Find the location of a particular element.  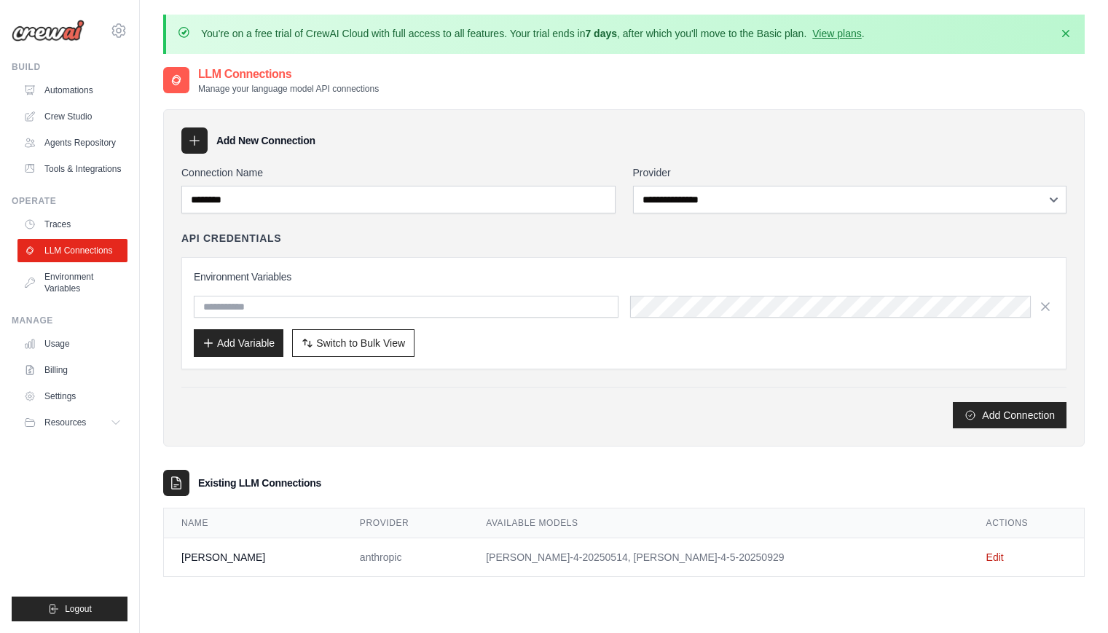

a: LLM Connections is located at coordinates (72, 251).